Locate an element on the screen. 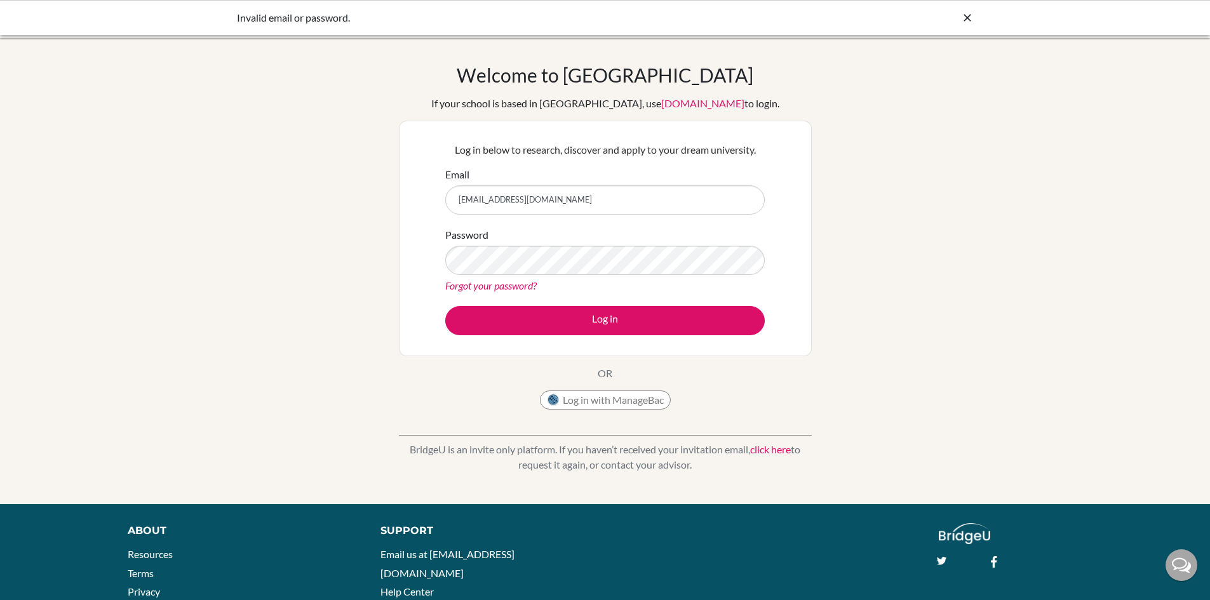 Image resolution: width=1210 pixels, height=600 pixels. span: Help is located at coordinates (41, 15).